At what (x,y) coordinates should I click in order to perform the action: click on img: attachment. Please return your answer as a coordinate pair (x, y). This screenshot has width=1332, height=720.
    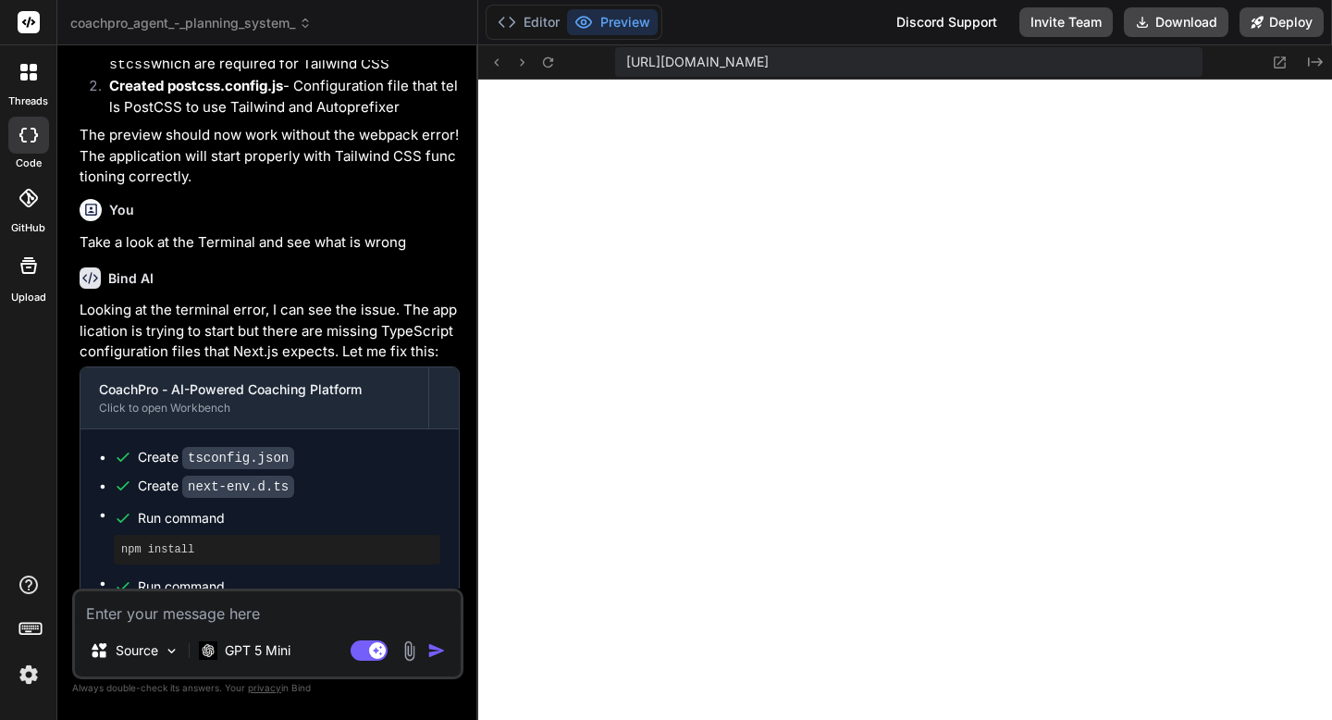
    Looking at the image, I should click on (409, 650).